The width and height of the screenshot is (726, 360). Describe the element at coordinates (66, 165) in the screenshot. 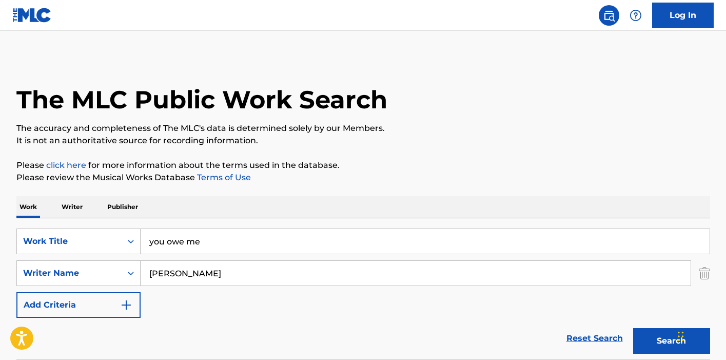

I see `a: click here` at that location.